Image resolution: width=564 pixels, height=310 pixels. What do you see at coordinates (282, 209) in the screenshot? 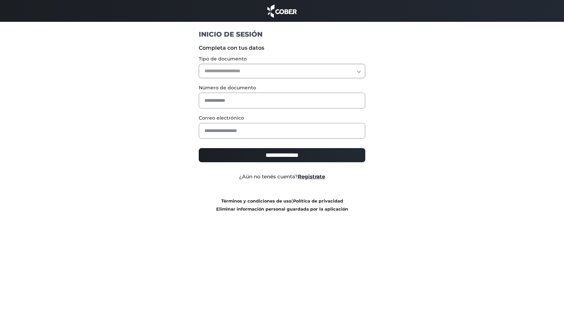
I see `a: Eliminar información personal guardada por la aplicación` at bounding box center [282, 209].